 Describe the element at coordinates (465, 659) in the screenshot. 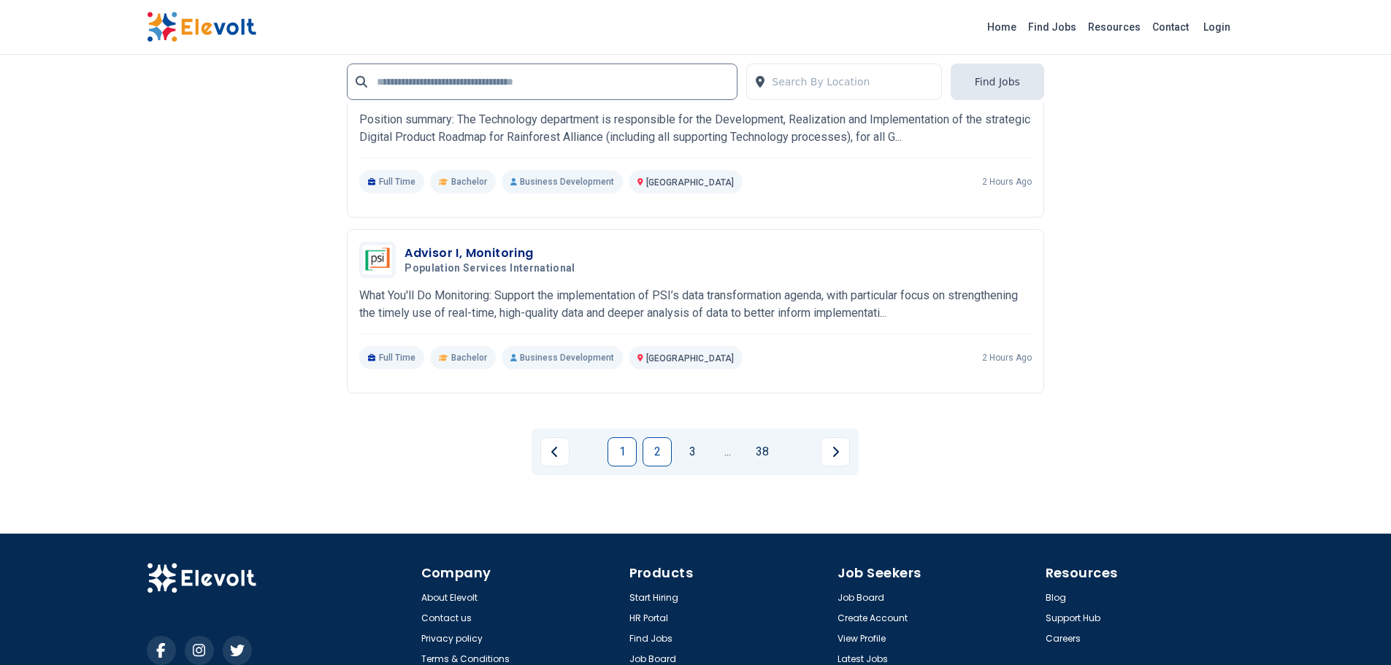

I see `a: Terms & Conditions` at that location.